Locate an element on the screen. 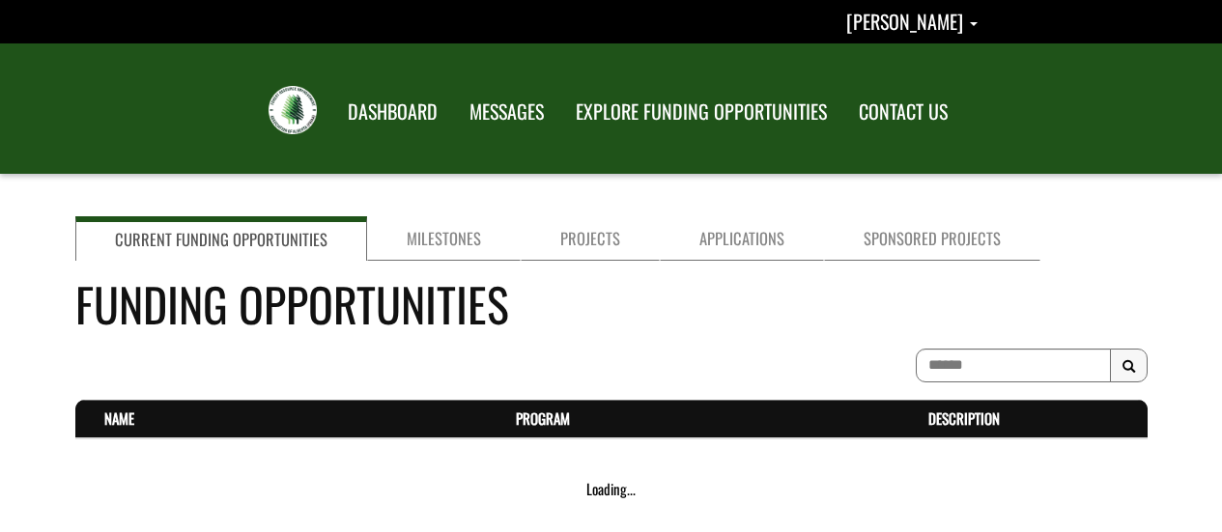  a: CONTACT US is located at coordinates (903, 112).